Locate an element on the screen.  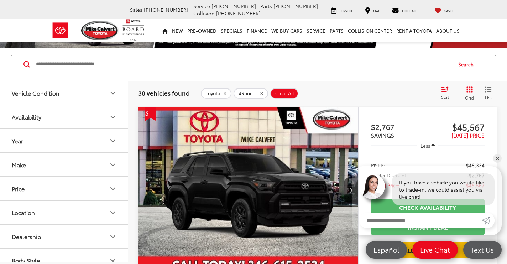
div: If you have a vehicle you would like to trade-in, we could assist you via live chat! is located at coordinates (443, 189).